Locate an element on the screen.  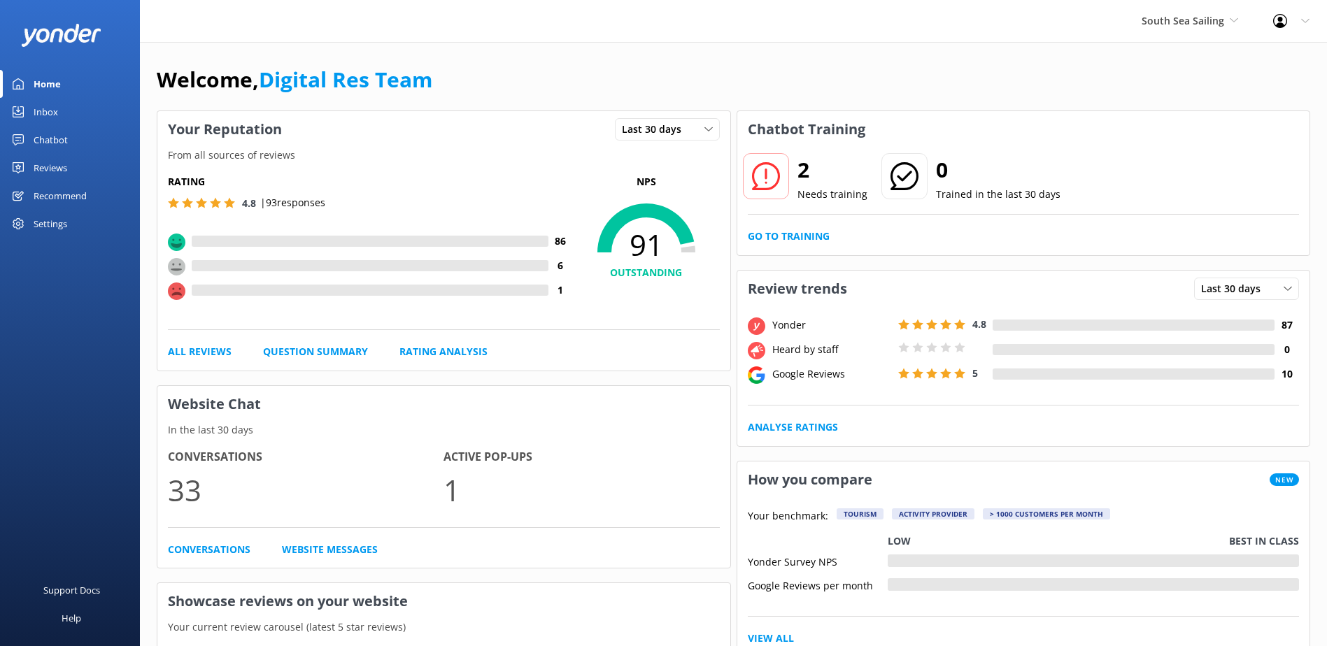
h4: Active Pop-ups is located at coordinates (581, 457).